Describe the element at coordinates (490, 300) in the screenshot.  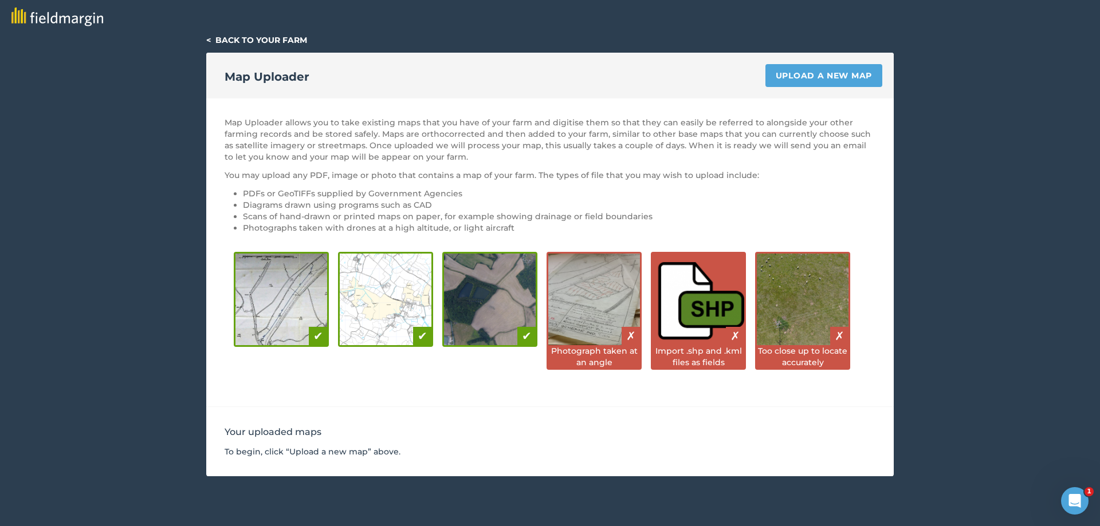
I see `img: Drone photography is good` at that location.